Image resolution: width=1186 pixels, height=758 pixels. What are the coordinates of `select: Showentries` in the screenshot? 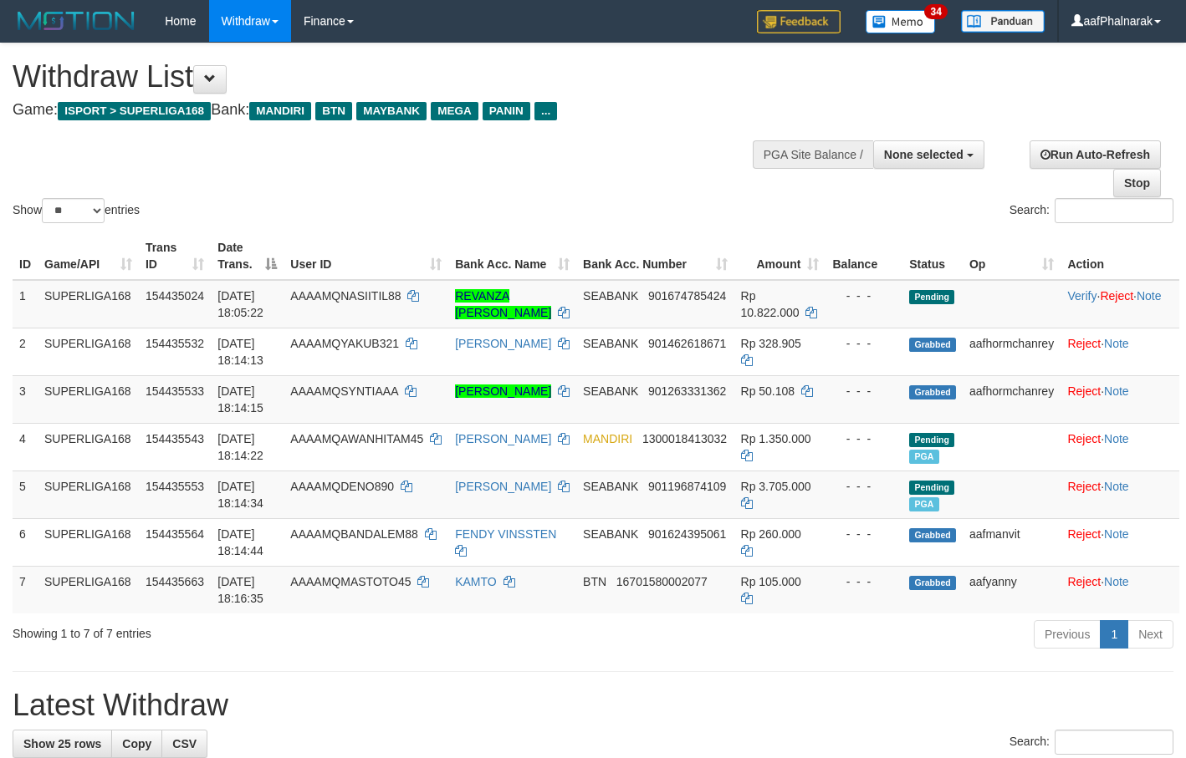 It's located at (73, 211).